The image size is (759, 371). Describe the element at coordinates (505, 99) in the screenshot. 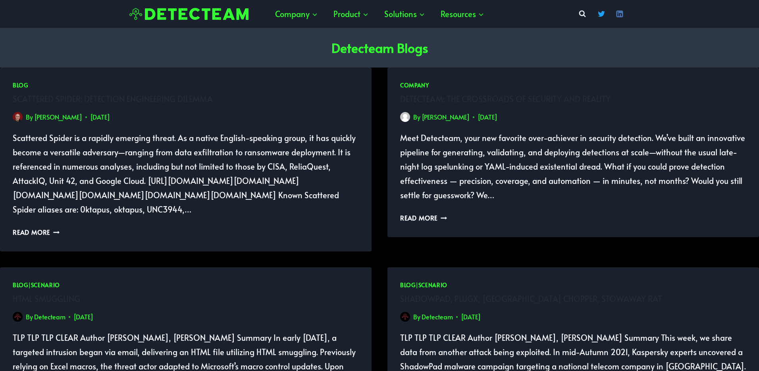

I see `a: Detecteam: The Crossroads of Security and Reality` at that location.